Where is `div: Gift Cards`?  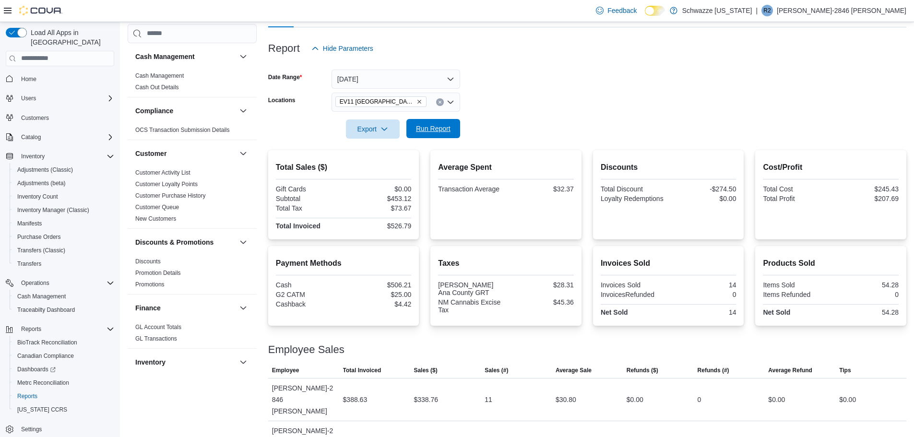 div: Gift Cards is located at coordinates (309, 189).